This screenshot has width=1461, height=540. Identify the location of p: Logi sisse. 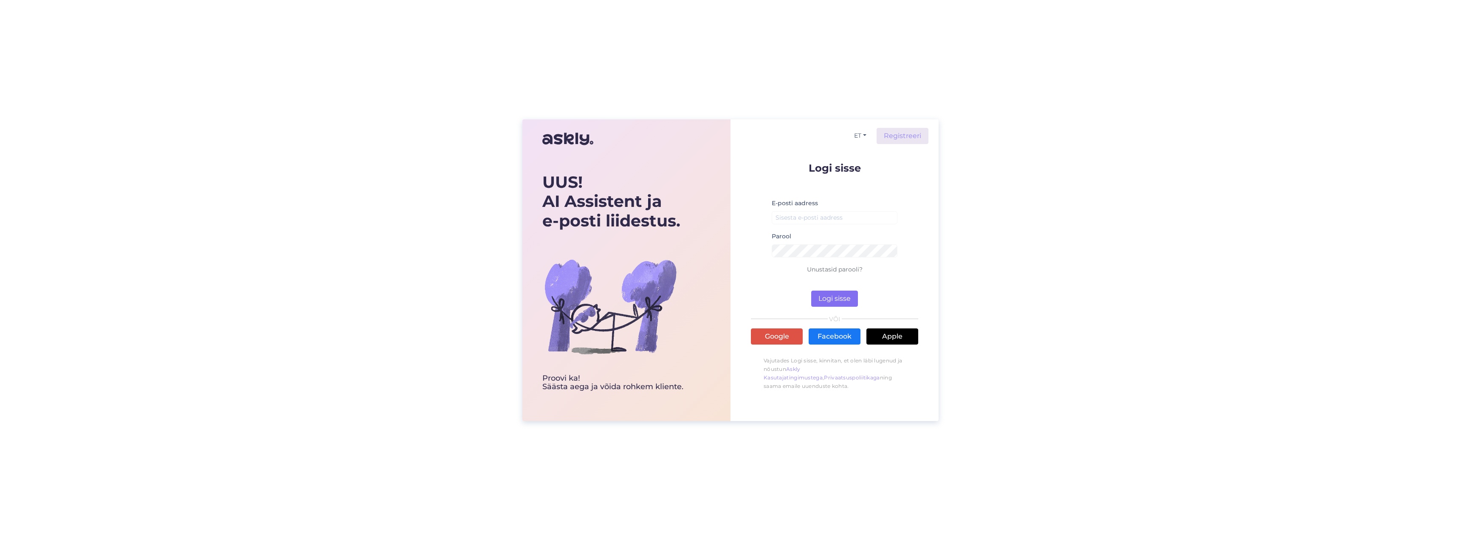
(834, 168).